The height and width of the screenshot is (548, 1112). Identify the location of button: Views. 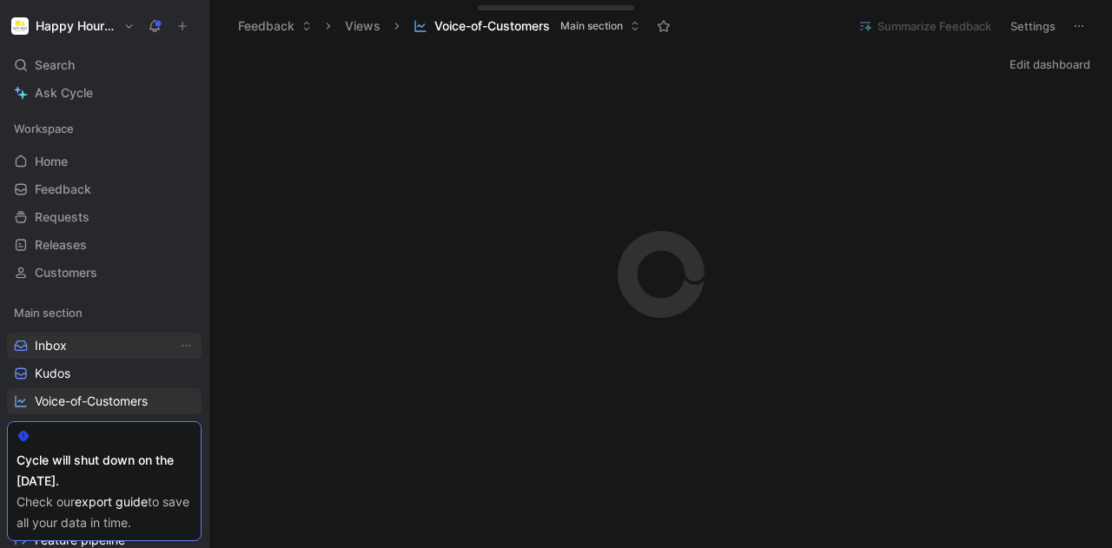
(362, 26).